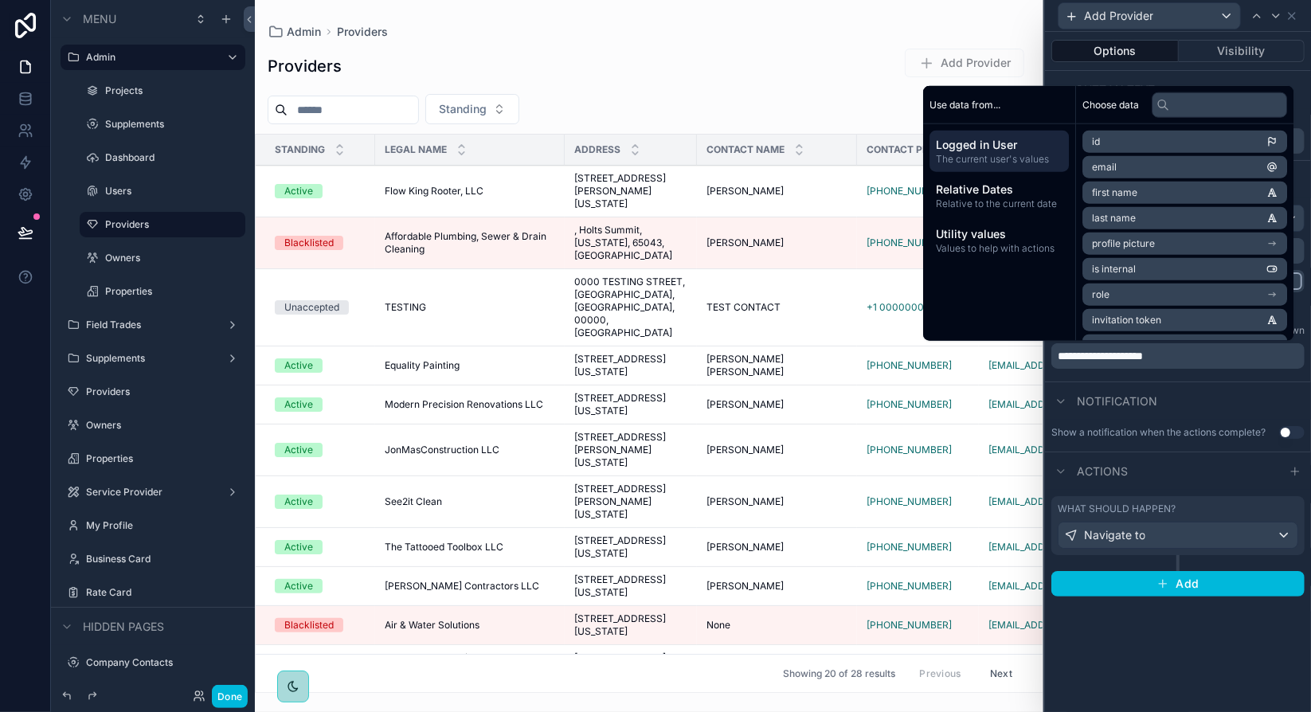  I want to click on a: Unaccepted, so click(320, 308).